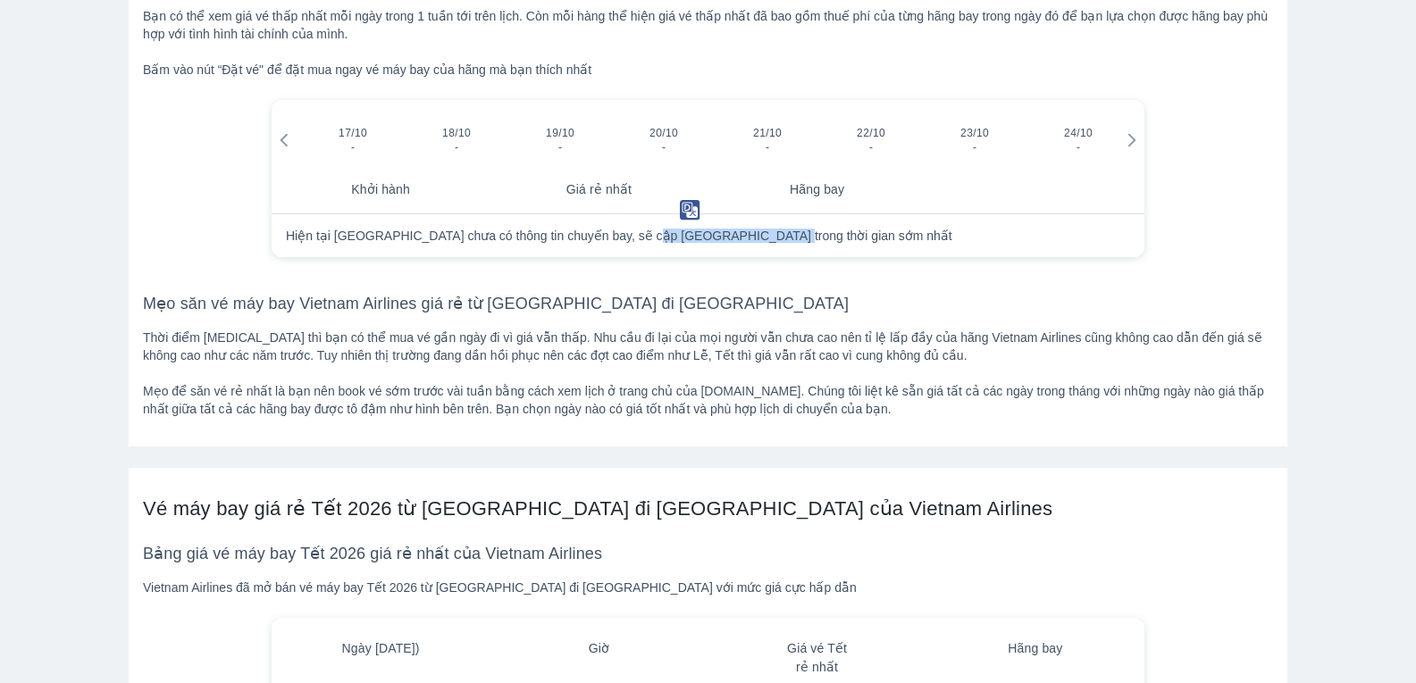  What do you see at coordinates (871, 133) in the screenshot?
I see `span: 22/10` at bounding box center [871, 133].